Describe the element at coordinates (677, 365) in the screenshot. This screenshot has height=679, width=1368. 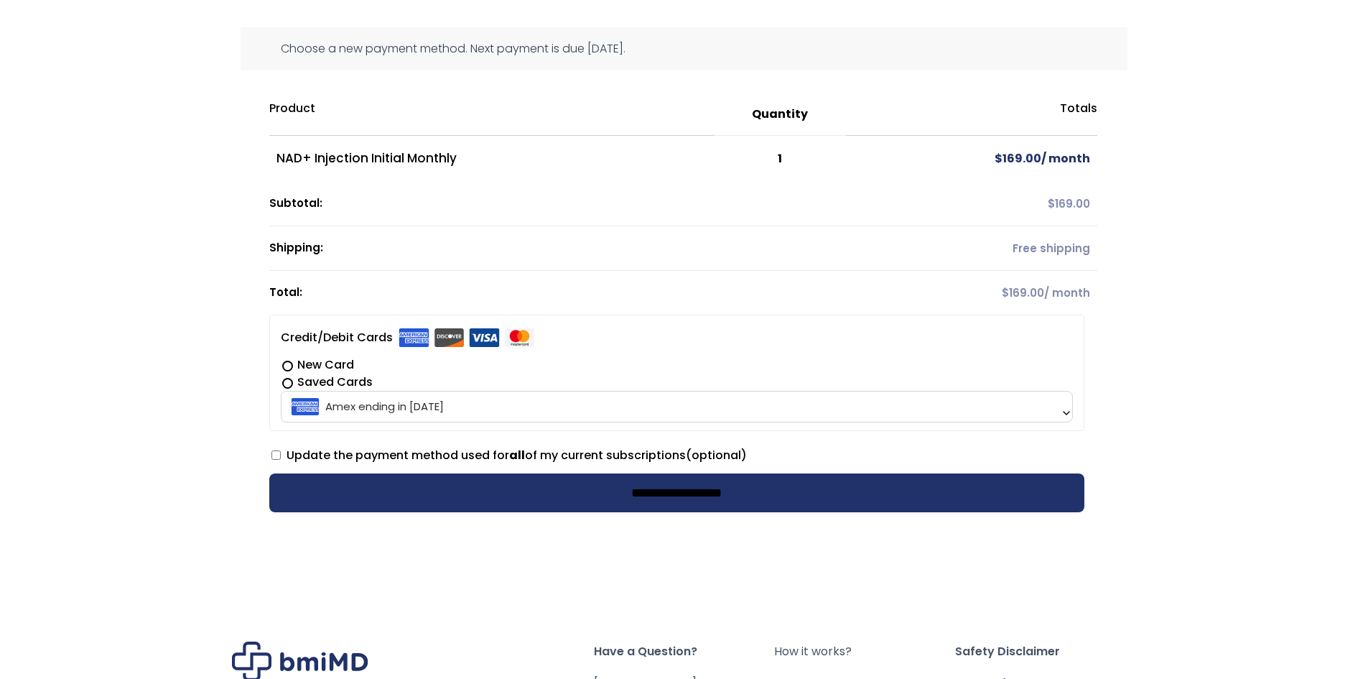
I see `label: New Card` at that location.